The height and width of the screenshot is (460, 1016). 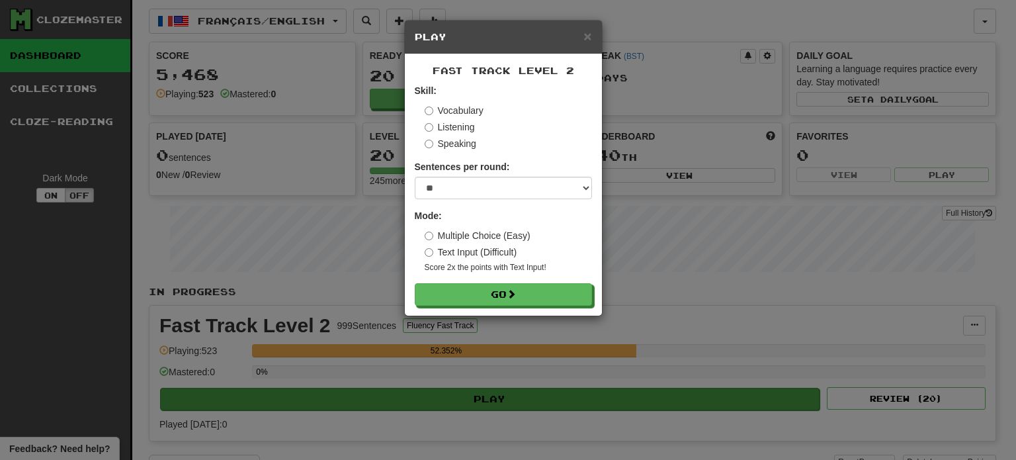 I want to click on input: Vocabulary, so click(x=429, y=110).